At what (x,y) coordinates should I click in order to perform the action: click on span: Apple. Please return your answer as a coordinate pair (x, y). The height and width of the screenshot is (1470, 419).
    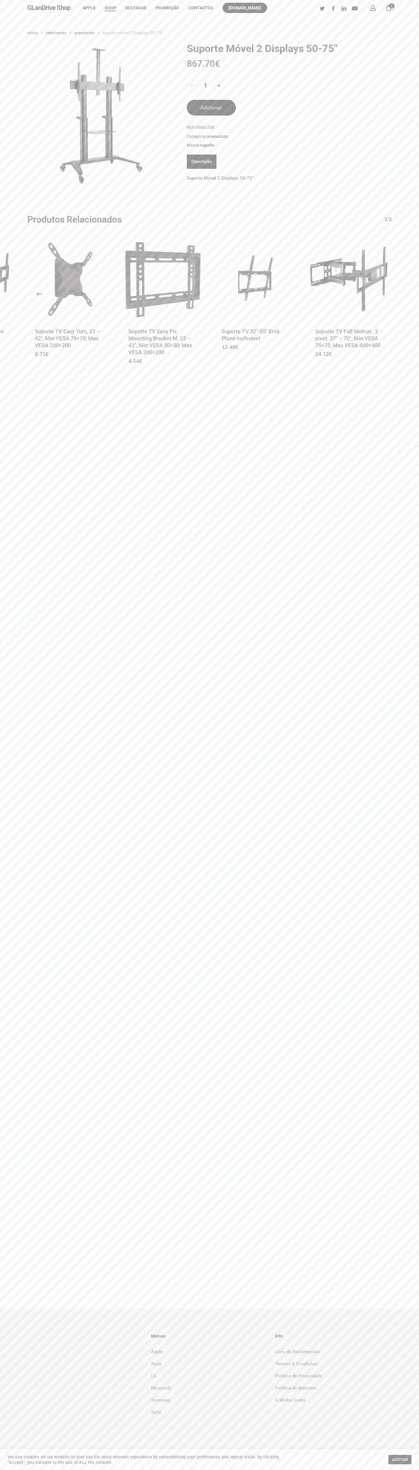
    Looking at the image, I should click on (89, 8).